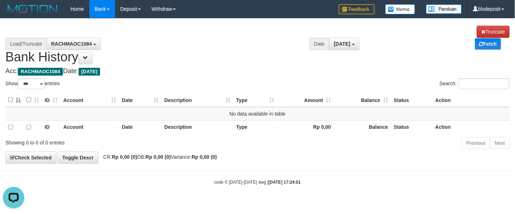 This screenshot has height=214, width=515. Describe the element at coordinates (362, 127) in the screenshot. I see `th: Balance` at that location.